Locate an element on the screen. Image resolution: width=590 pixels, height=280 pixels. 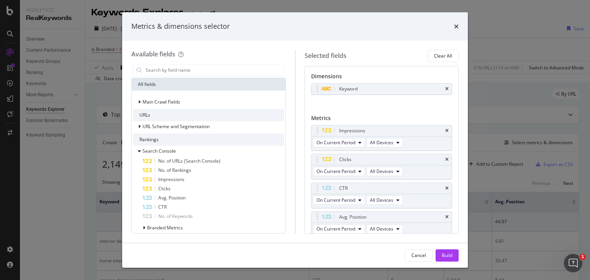
button: Cancel is located at coordinates (418, 256).